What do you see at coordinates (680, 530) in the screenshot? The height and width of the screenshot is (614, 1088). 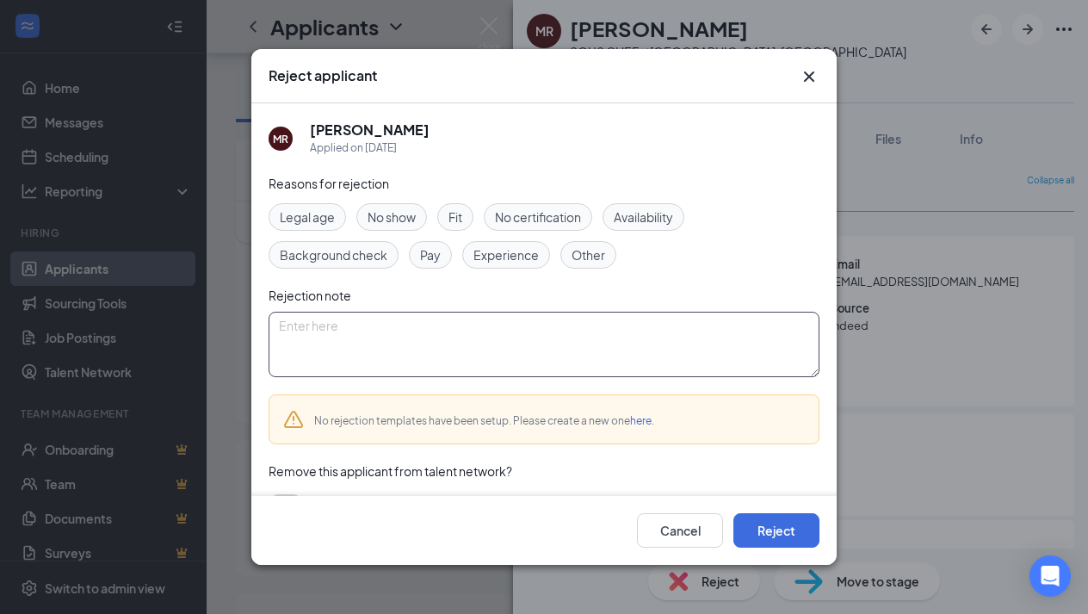 I see `button: Cancel` at bounding box center [680, 530].